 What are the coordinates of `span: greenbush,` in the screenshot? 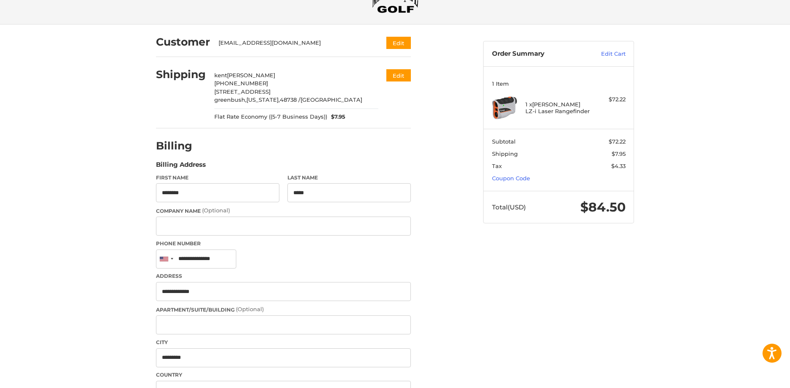 It's located at (230, 100).